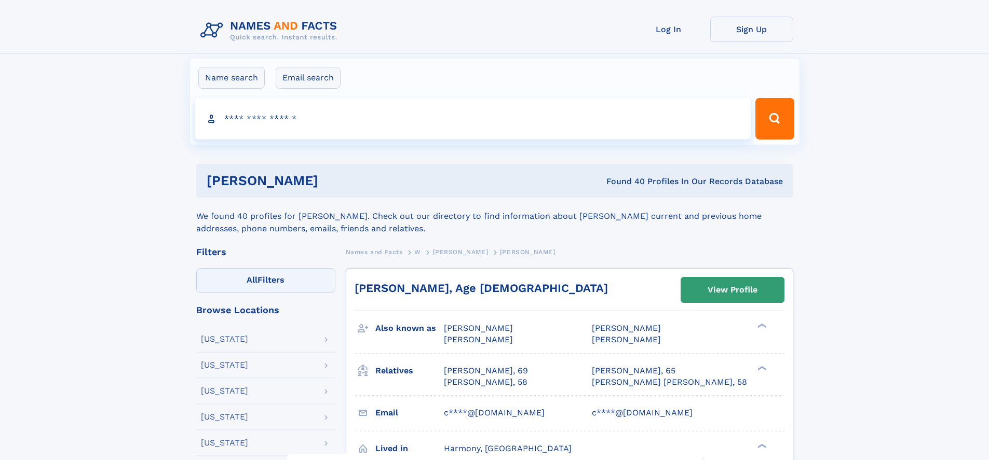 This screenshot has width=989, height=460. Describe the element at coordinates (622, 182) in the screenshot. I see `div: Found 40 Profiles In Our Records Database` at that location.